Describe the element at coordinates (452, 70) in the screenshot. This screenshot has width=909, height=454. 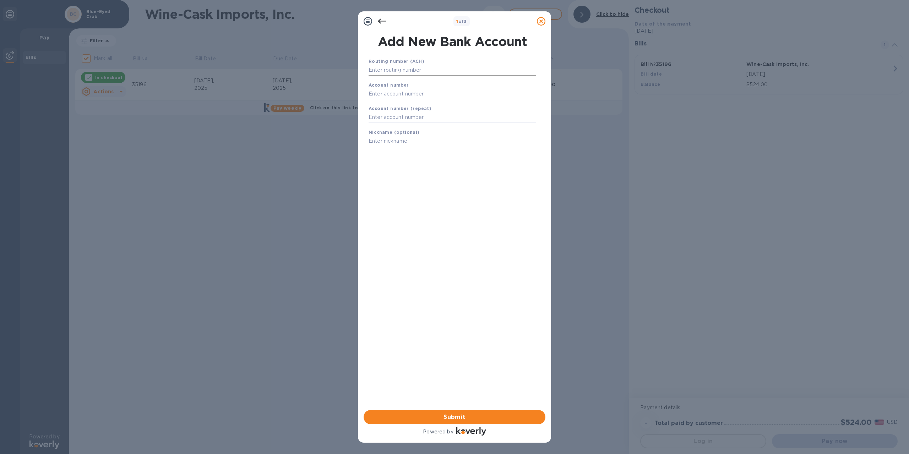
I see `input: Enter routing number` at that location.